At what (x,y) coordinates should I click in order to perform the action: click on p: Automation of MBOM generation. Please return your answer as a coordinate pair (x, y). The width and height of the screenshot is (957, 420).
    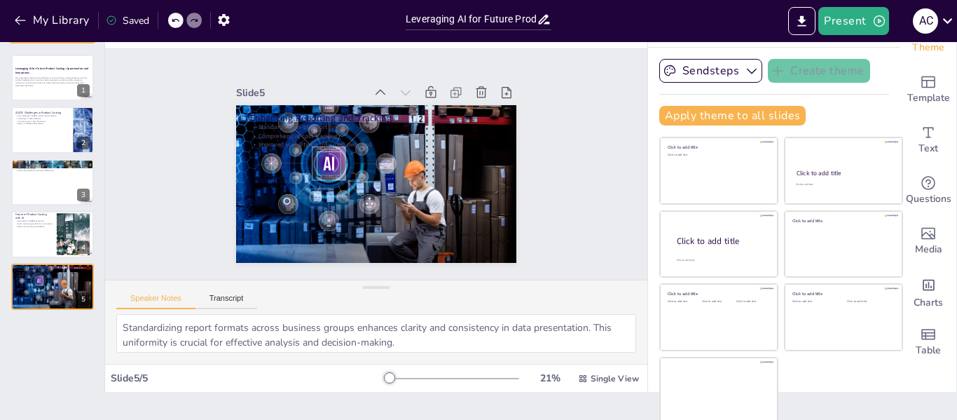
    Looking at the image, I should click on (34, 221).